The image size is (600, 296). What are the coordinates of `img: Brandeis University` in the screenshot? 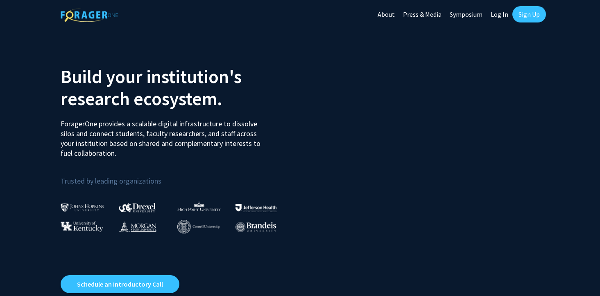 It's located at (256, 227).